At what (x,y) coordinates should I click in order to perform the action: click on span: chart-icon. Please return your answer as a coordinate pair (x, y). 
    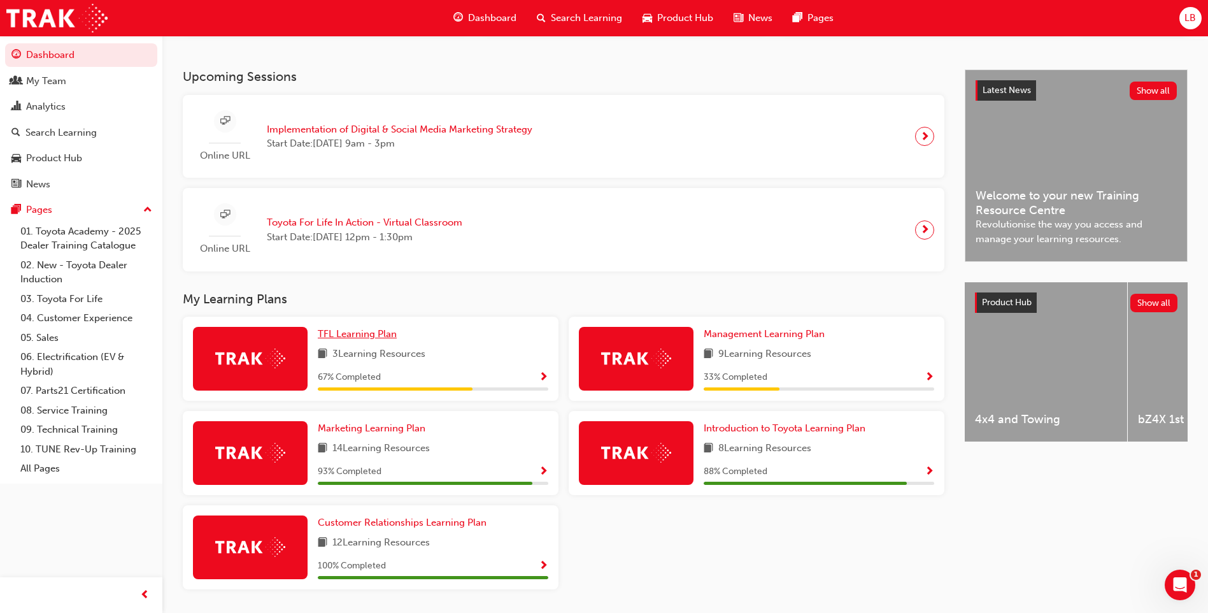
    Looking at the image, I should click on (16, 107).